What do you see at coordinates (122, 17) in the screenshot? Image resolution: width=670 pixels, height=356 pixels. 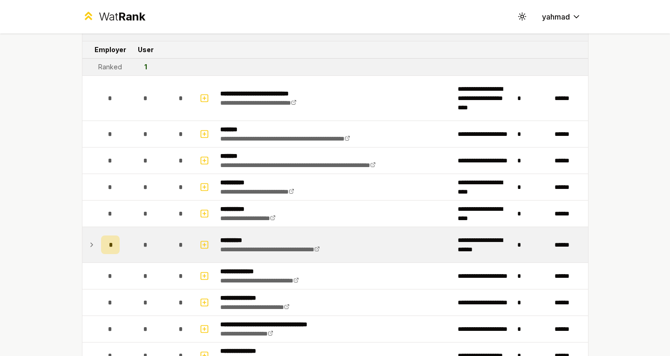 I see `div: Wat` at bounding box center [122, 17].